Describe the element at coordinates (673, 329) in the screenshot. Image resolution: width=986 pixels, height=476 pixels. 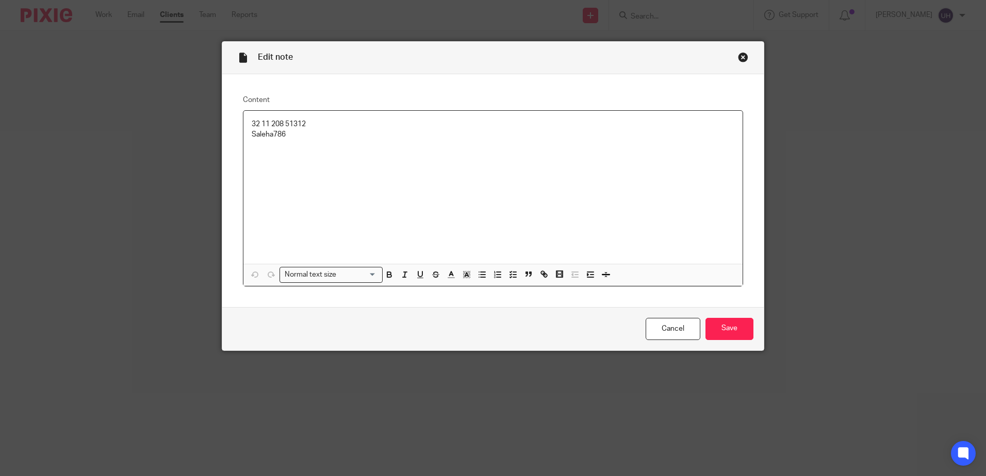
I see `a: Cancel` at that location.